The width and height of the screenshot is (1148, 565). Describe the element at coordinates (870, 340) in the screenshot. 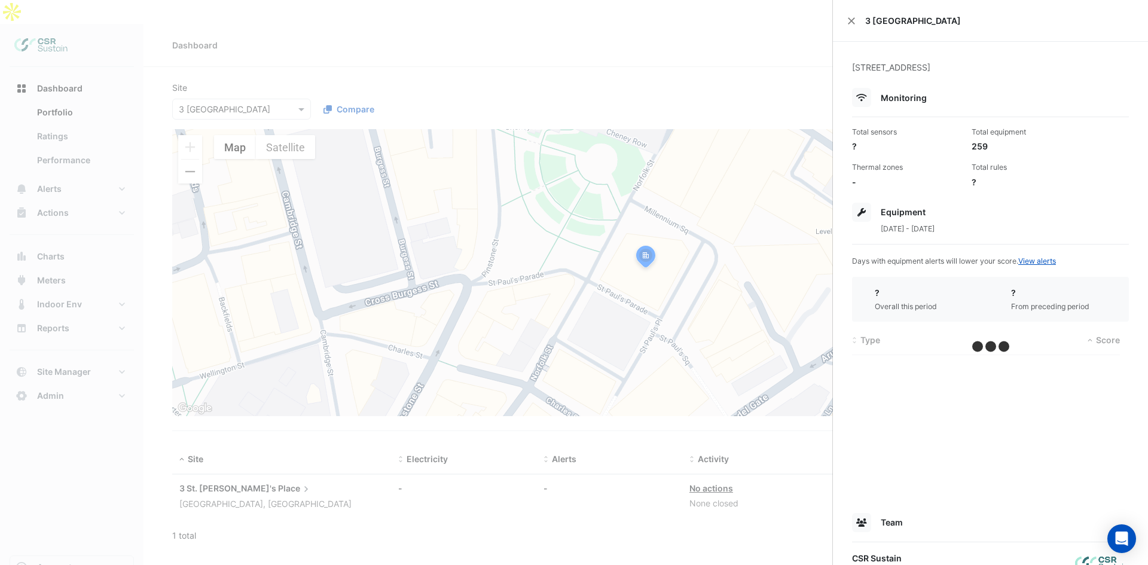

I see `span: Type` at that location.